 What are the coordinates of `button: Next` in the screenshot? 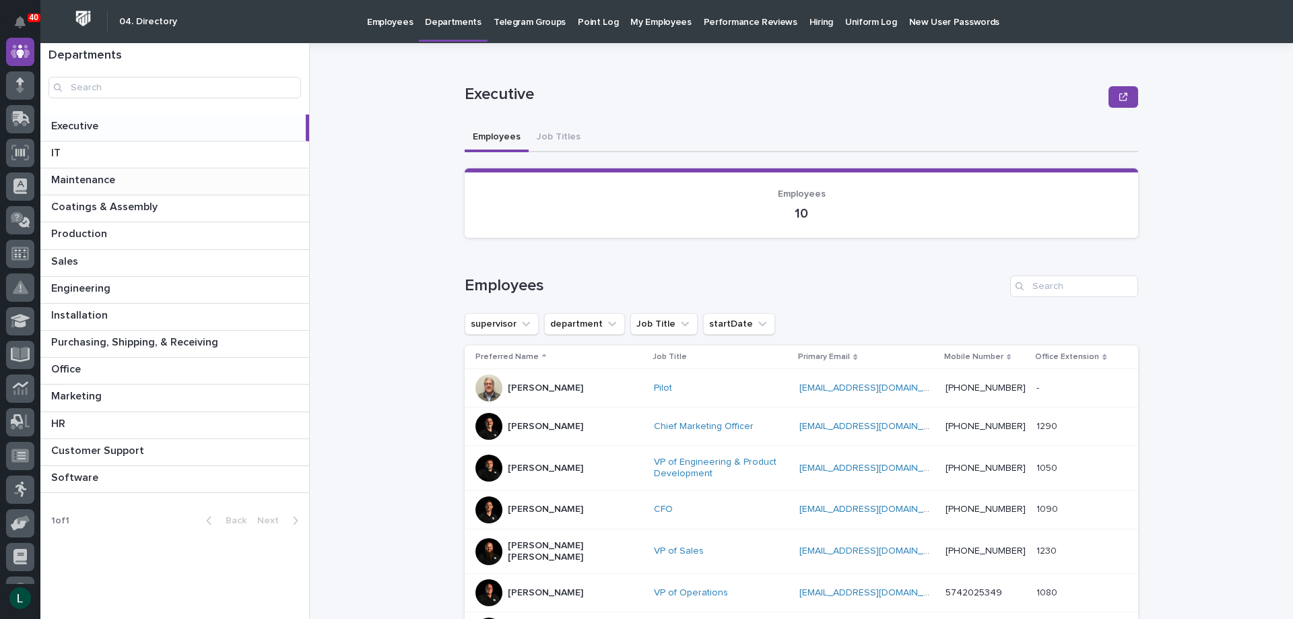 It's located at (280, 521).